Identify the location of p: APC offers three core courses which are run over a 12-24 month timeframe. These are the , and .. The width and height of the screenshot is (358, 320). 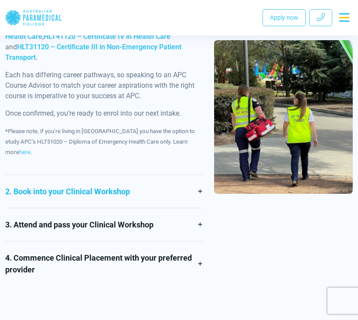
(104, 37).